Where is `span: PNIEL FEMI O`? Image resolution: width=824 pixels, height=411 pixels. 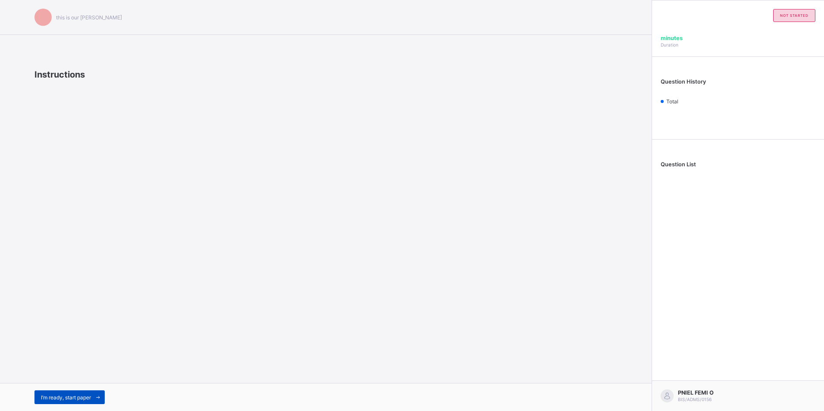
span: PNIEL FEMI O is located at coordinates (696, 393).